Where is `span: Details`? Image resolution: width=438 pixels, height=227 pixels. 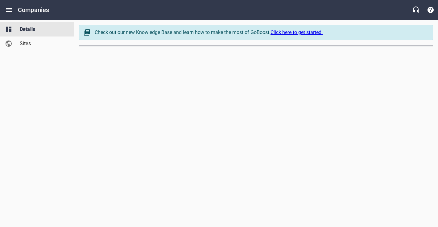 span: Details is located at coordinates (43, 29).